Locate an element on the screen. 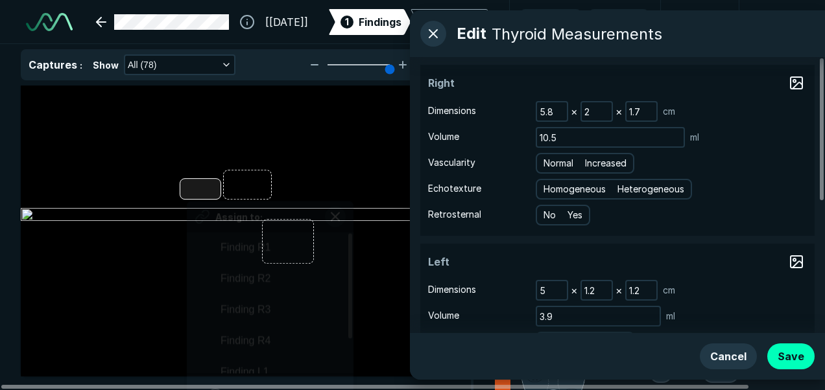 The width and height of the screenshot is (825, 390). div: 2Finalize is located at coordinates (449, 22).